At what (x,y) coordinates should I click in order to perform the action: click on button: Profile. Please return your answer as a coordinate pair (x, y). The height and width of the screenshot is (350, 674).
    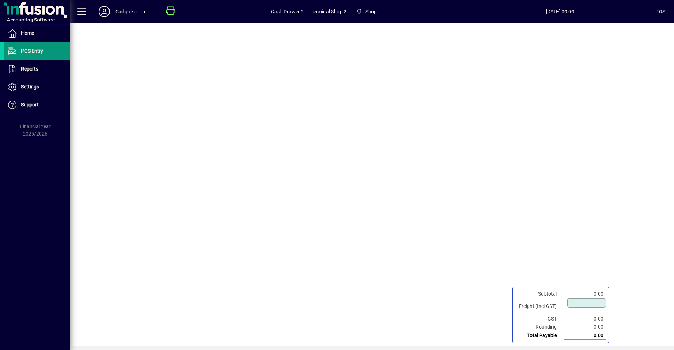
    Looking at the image, I should click on (104, 12).